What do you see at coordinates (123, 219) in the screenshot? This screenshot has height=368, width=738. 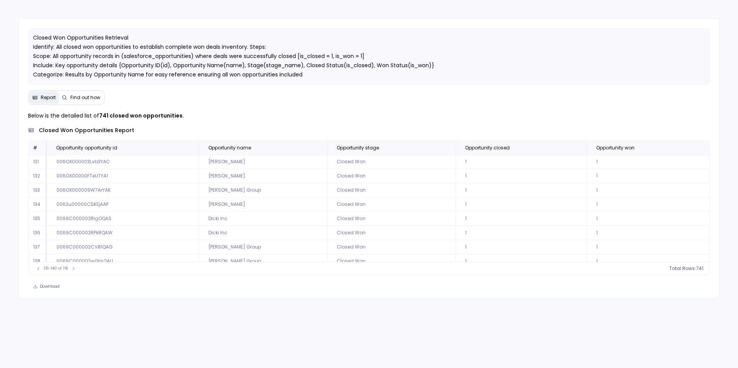 I see `td: 0069C000002RigOQAS` at bounding box center [123, 219].